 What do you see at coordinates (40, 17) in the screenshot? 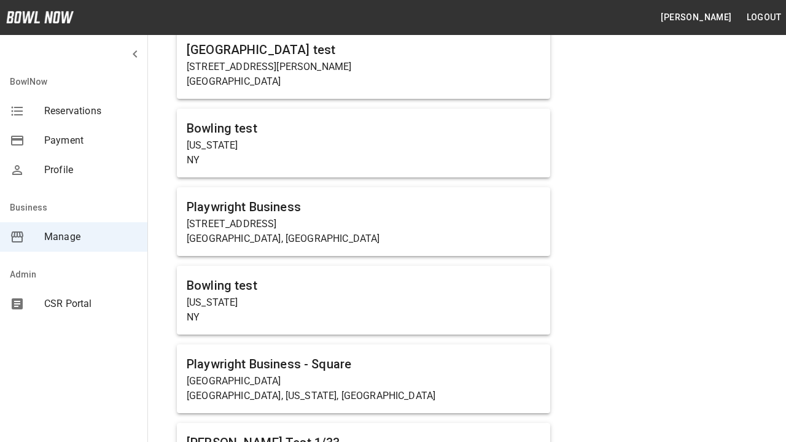
I see `img: logo` at bounding box center [40, 17].